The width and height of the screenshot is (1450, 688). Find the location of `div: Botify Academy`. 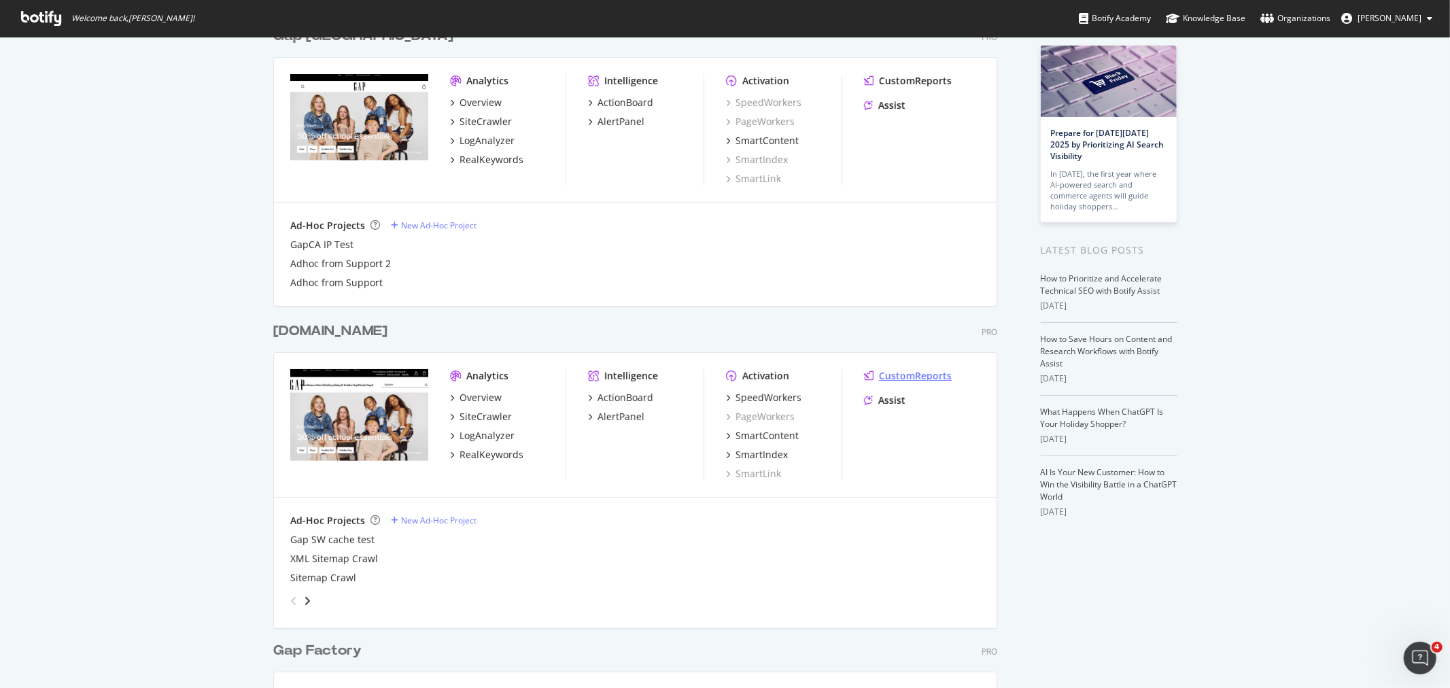

div: Botify Academy is located at coordinates (1115, 18).